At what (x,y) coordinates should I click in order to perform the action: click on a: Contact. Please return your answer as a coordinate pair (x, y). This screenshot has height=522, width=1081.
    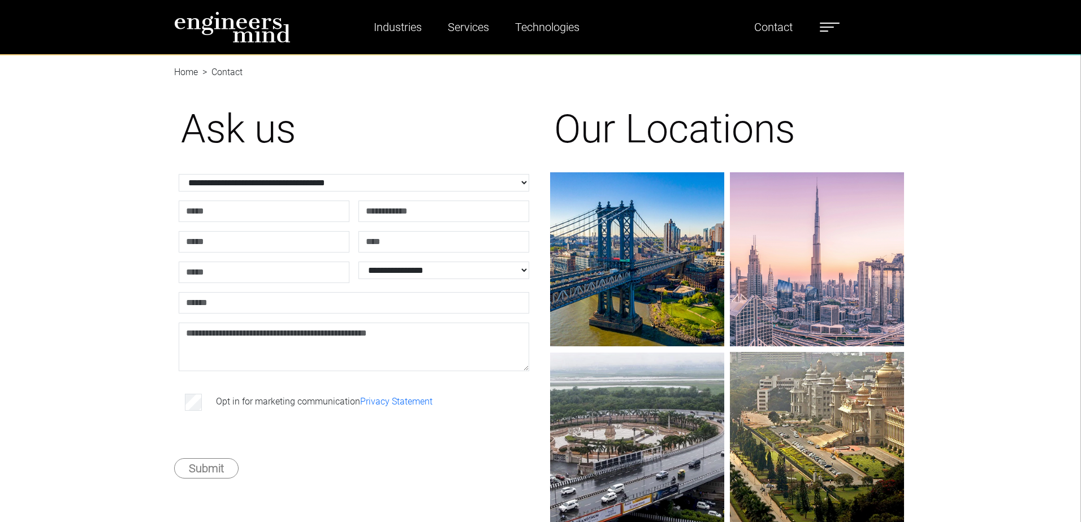
    Looking at the image, I should click on (774, 27).